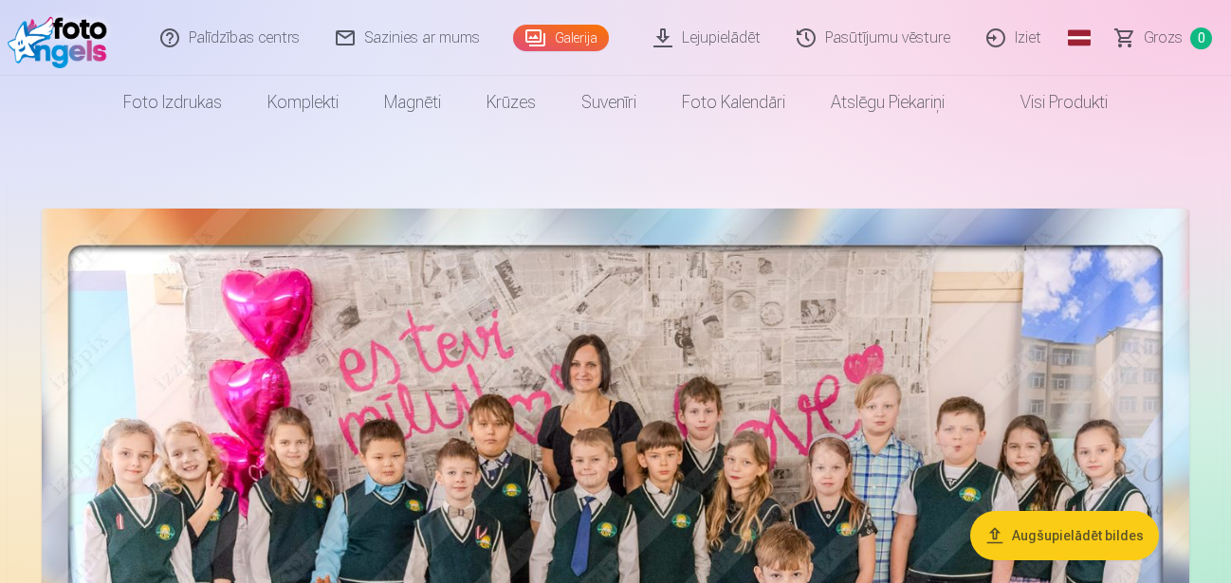 The height and width of the screenshot is (583, 1231). Describe the element at coordinates (733, 102) in the screenshot. I see `a: Foto kalendāri` at that location.